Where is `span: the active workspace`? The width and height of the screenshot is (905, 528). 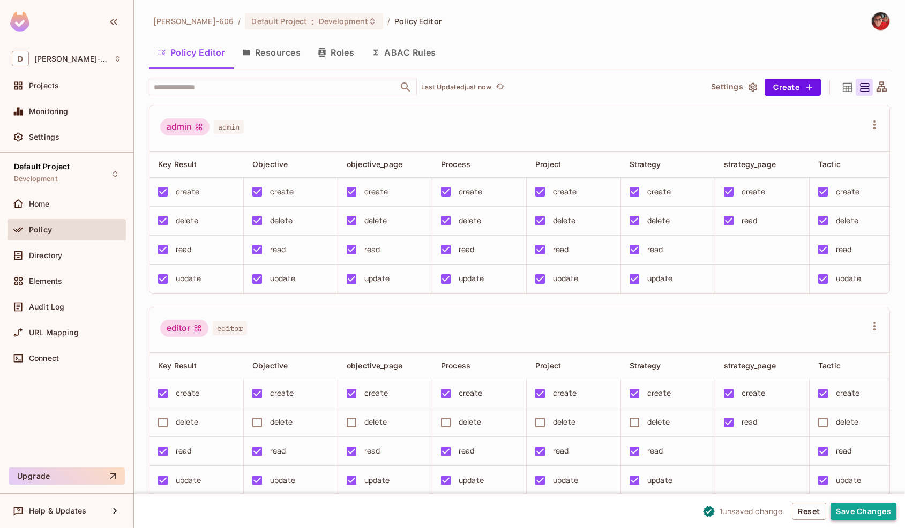
span: the active workspace is located at coordinates (193, 21).